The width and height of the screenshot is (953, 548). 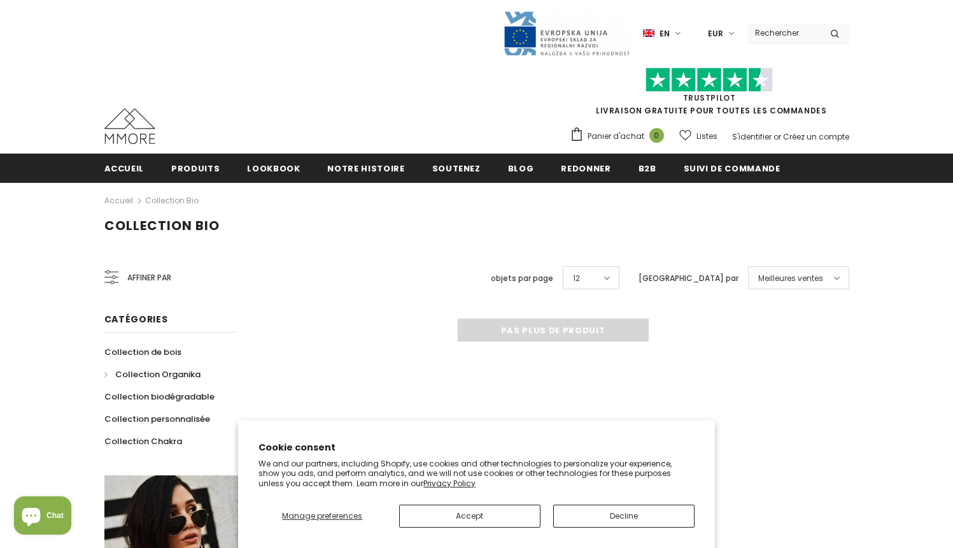 What do you see at coordinates (752, 136) in the screenshot?
I see `a: S'identifier` at bounding box center [752, 136].